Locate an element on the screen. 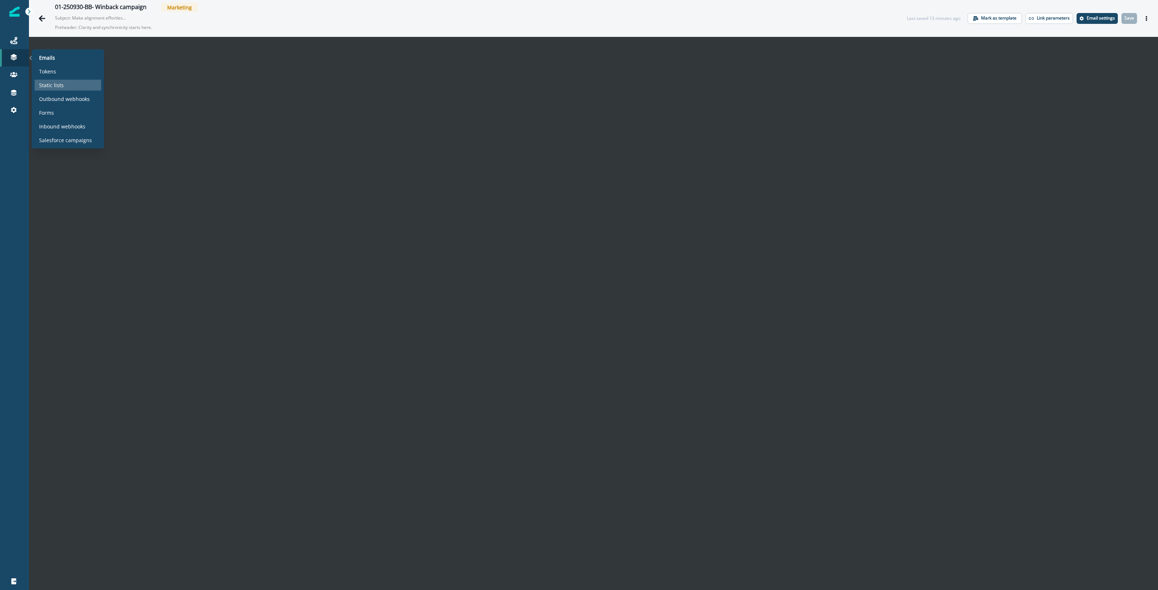 The height and width of the screenshot is (590, 1158). a: Tokens is located at coordinates (68, 71).